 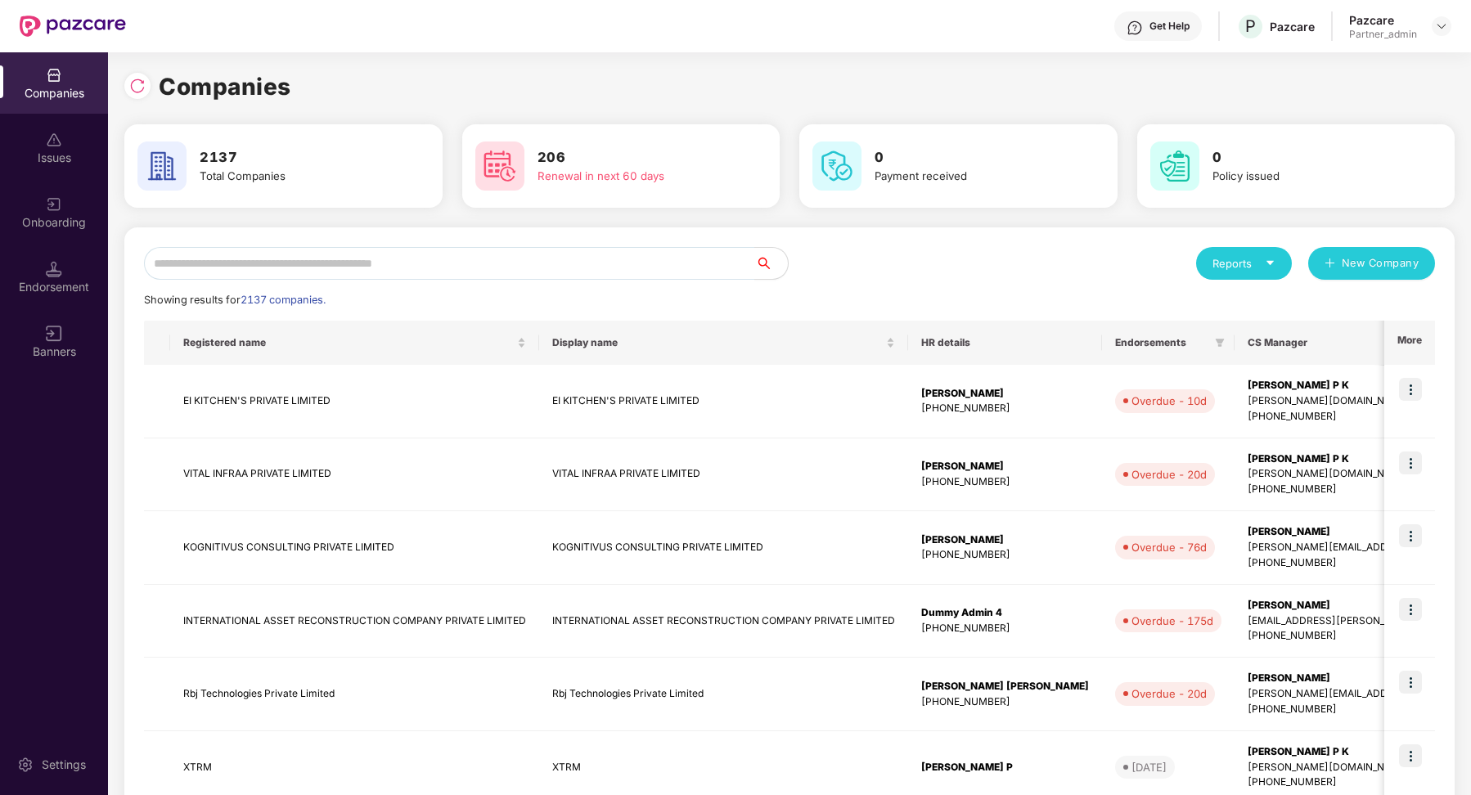 What do you see at coordinates (1307, 176) in the screenshot?
I see `div: Policy issued` at bounding box center [1307, 176].